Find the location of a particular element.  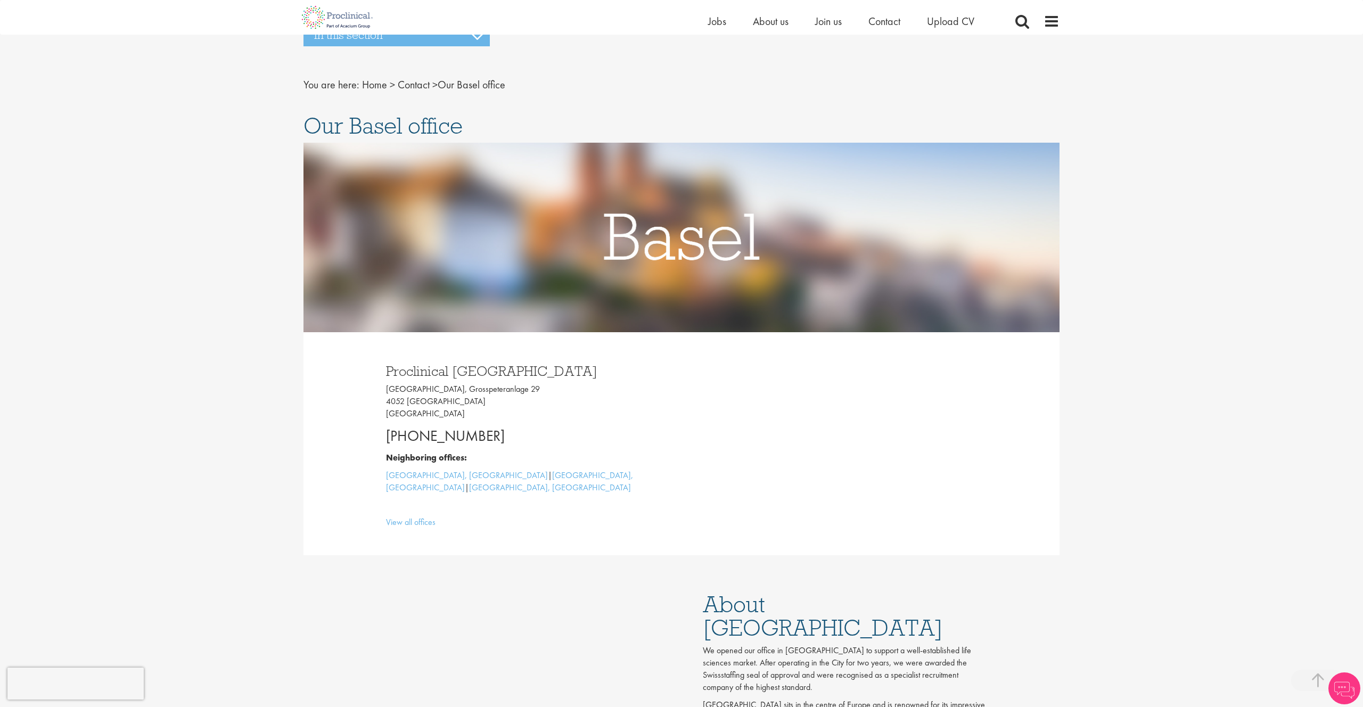

span: Join us is located at coordinates (829, 21).